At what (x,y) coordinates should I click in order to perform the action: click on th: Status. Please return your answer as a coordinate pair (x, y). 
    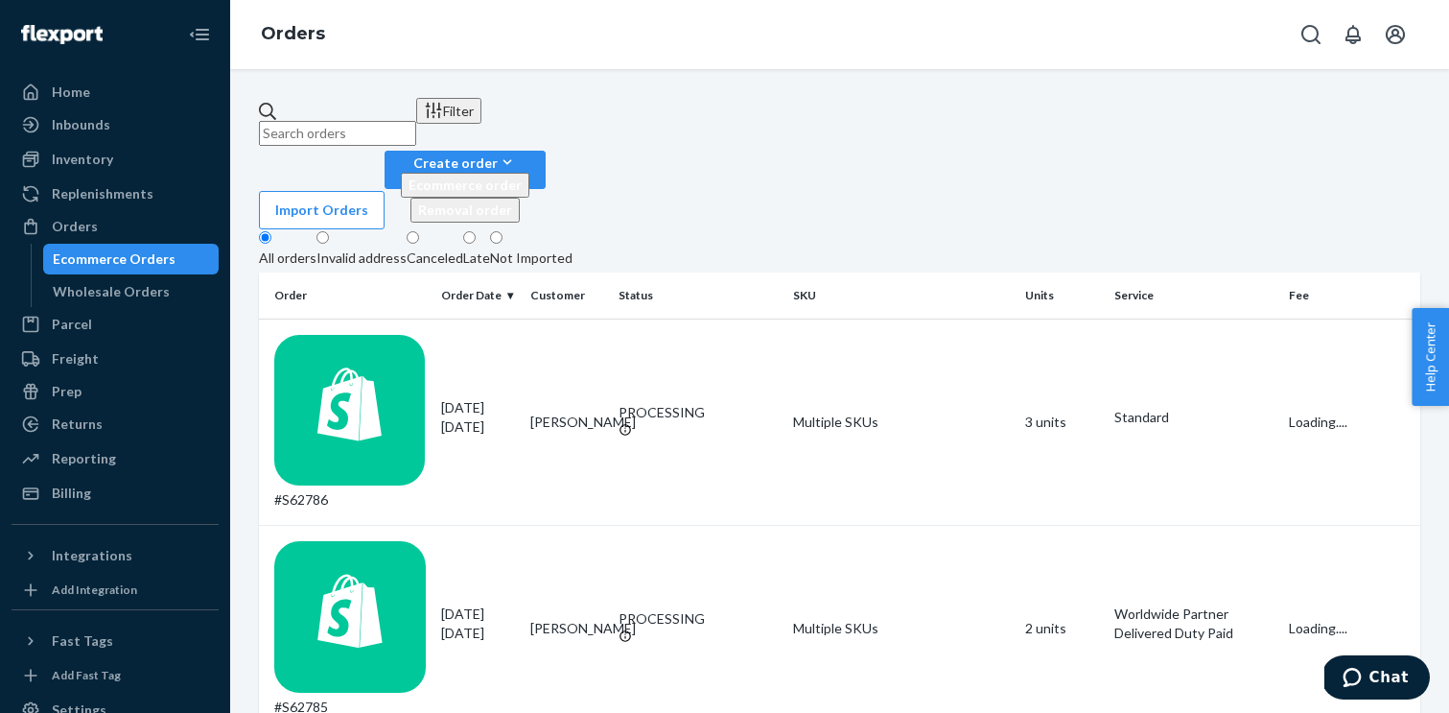
    Looking at the image, I should click on (698, 295).